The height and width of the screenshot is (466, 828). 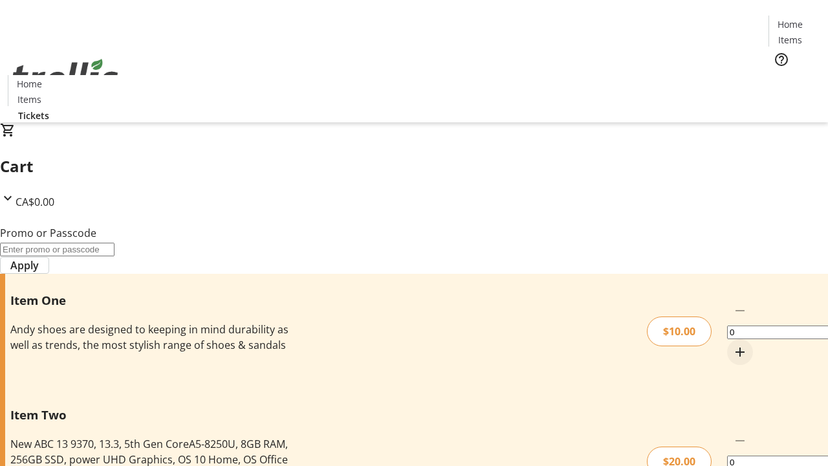 I want to click on h3: Item One, so click(x=151, y=300).